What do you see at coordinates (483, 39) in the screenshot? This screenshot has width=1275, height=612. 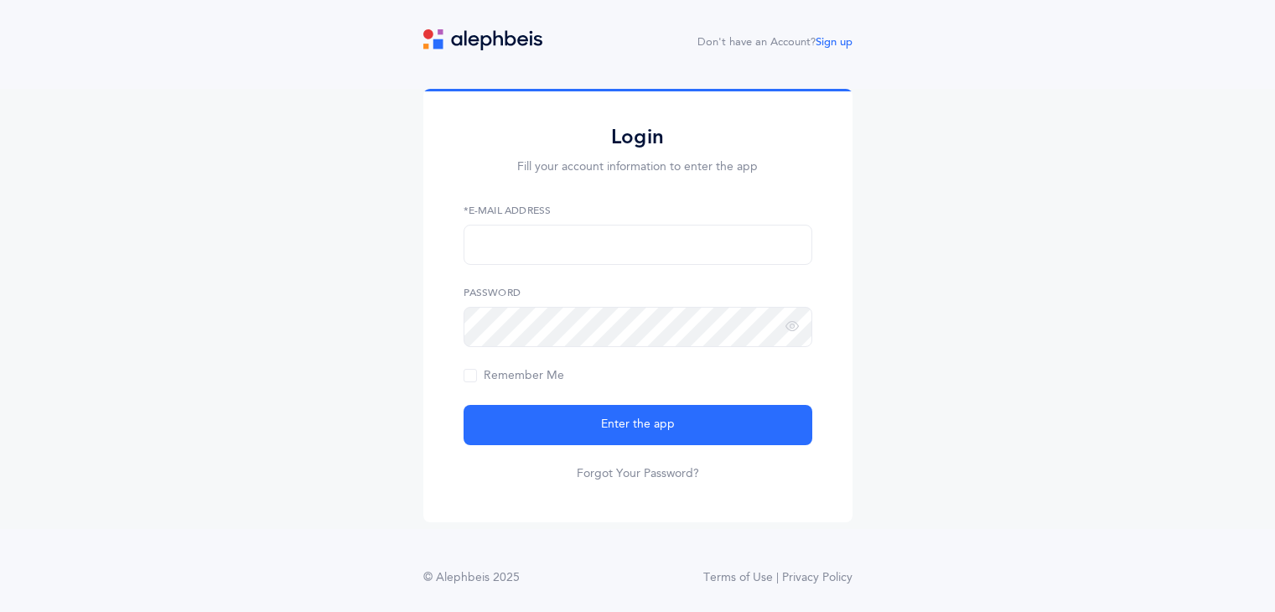 I see `img: logo.svg` at bounding box center [483, 39].